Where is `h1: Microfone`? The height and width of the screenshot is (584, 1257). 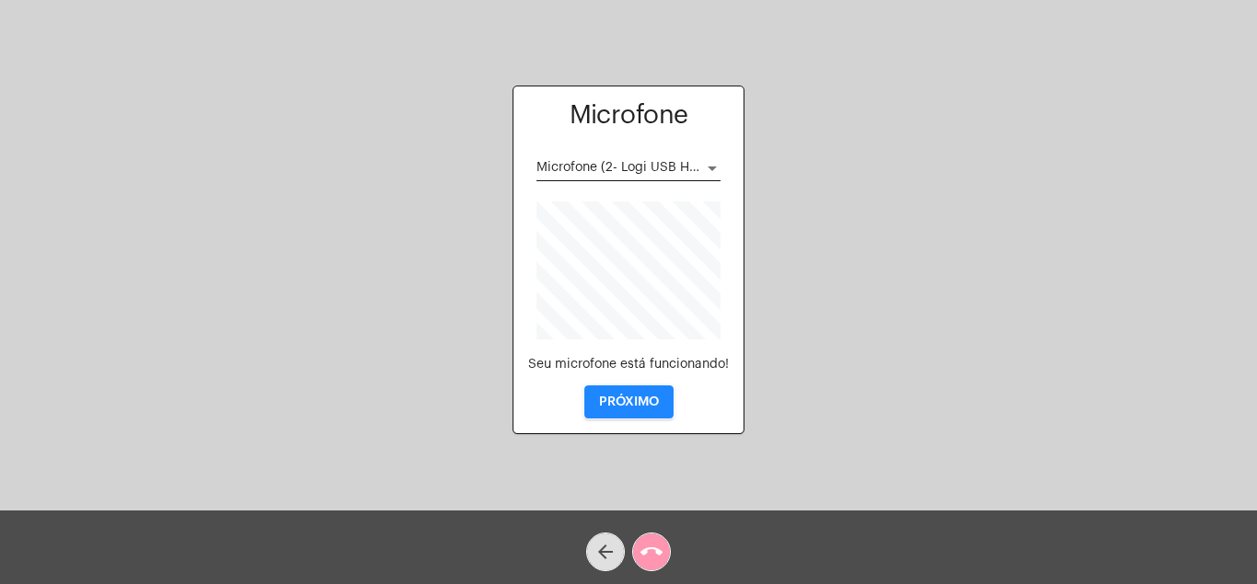
h1: Microfone is located at coordinates (629, 115).